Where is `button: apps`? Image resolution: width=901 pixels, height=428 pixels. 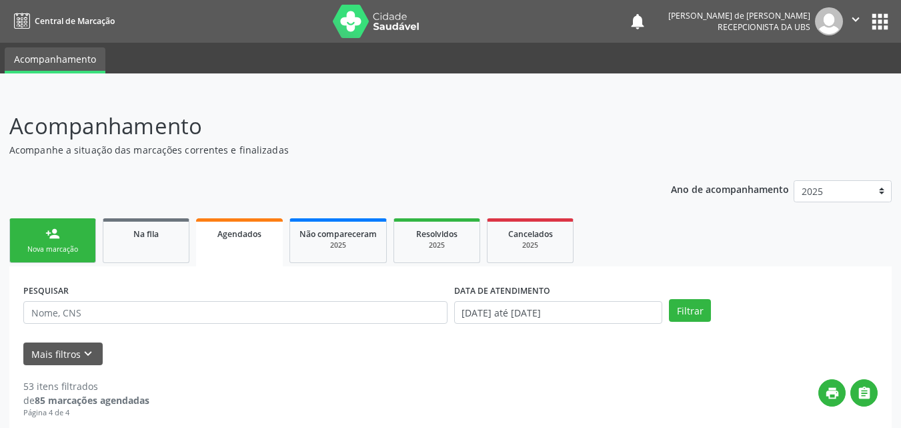 button: apps is located at coordinates (880, 21).